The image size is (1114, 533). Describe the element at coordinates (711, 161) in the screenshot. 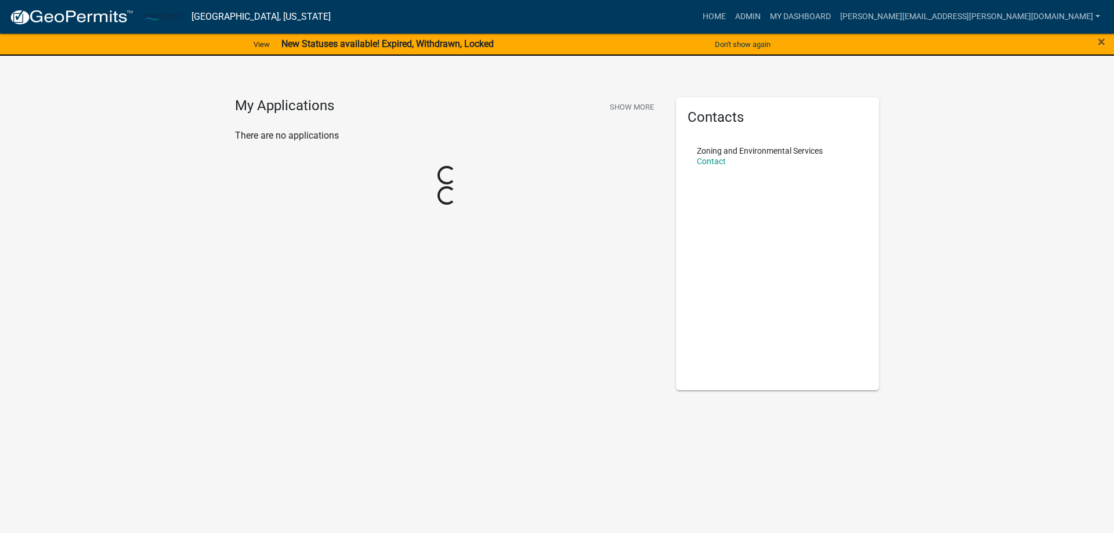

I see `a: Contact` at that location.